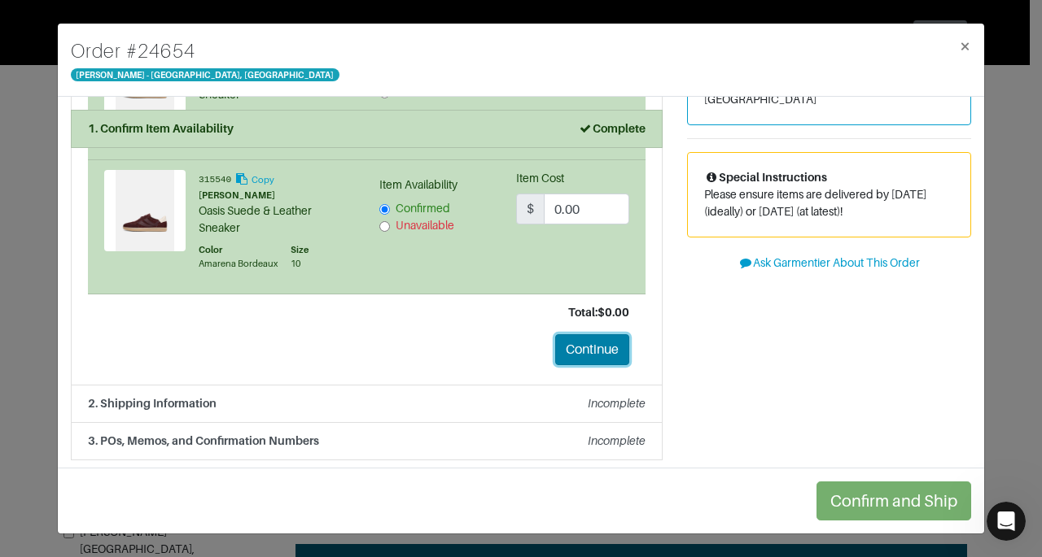 The width and height of the screenshot is (1042, 557). I want to click on div: Garmentier, so click(105, 254).